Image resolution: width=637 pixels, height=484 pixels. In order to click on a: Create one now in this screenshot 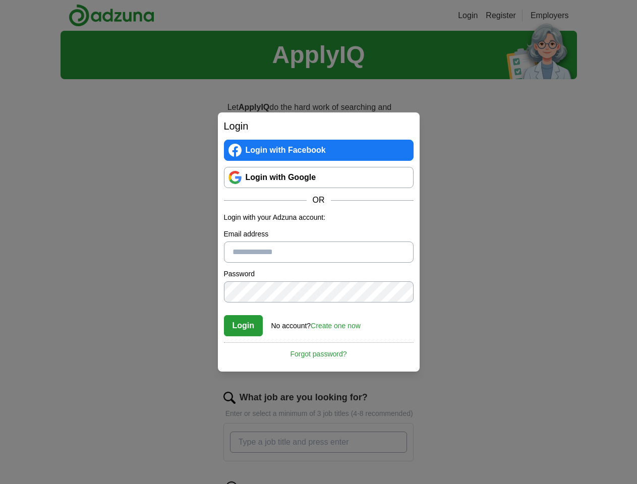, I will do `click(335, 326)`.